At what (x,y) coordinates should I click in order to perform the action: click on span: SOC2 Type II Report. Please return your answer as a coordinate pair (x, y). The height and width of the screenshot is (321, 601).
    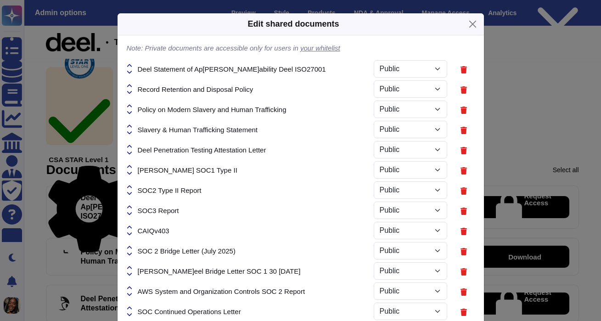
    Looking at the image, I should click on (169, 190).